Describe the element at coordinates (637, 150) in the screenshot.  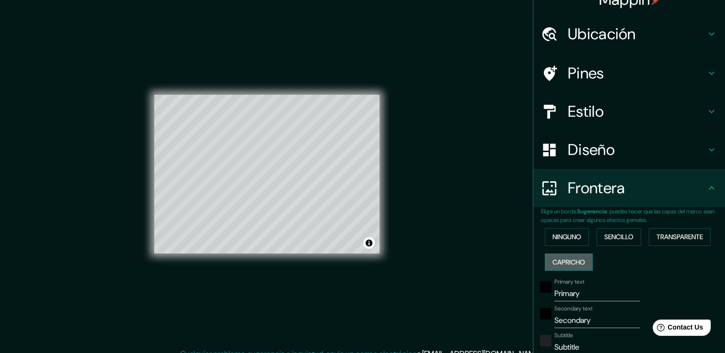
I see `h4: Diseño` at that location.